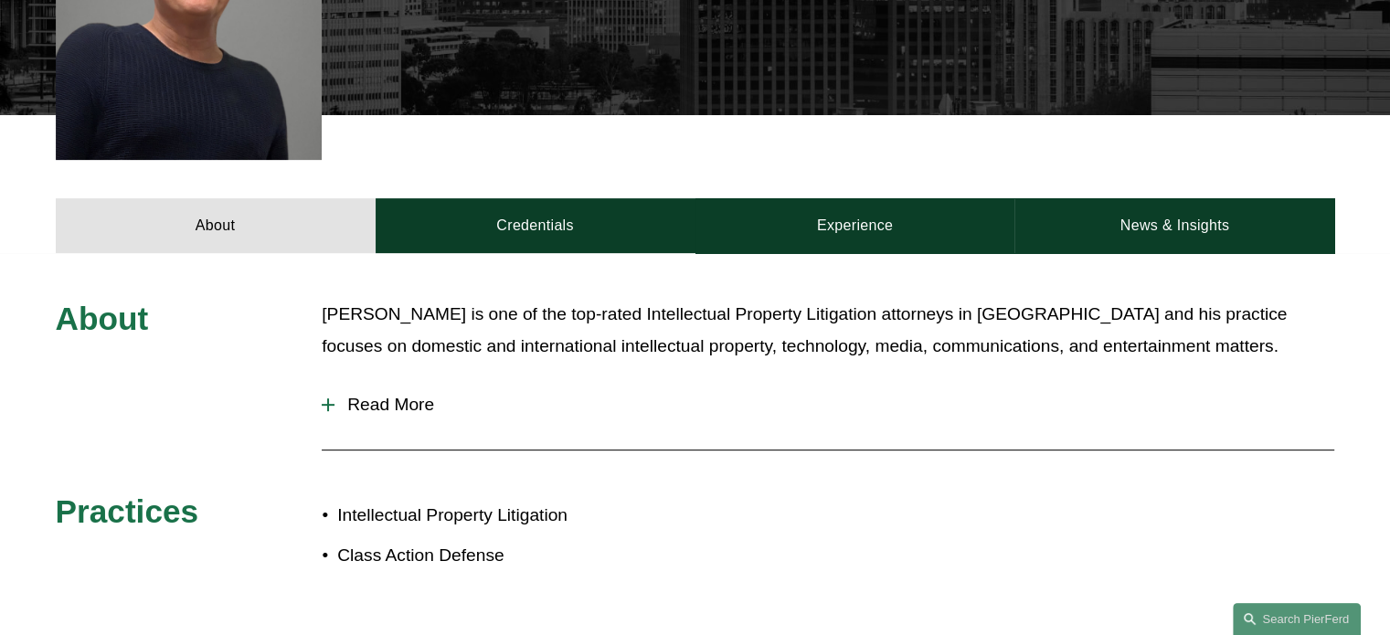 The width and height of the screenshot is (1390, 635). What do you see at coordinates (102, 318) in the screenshot?
I see `span: About` at bounding box center [102, 318].